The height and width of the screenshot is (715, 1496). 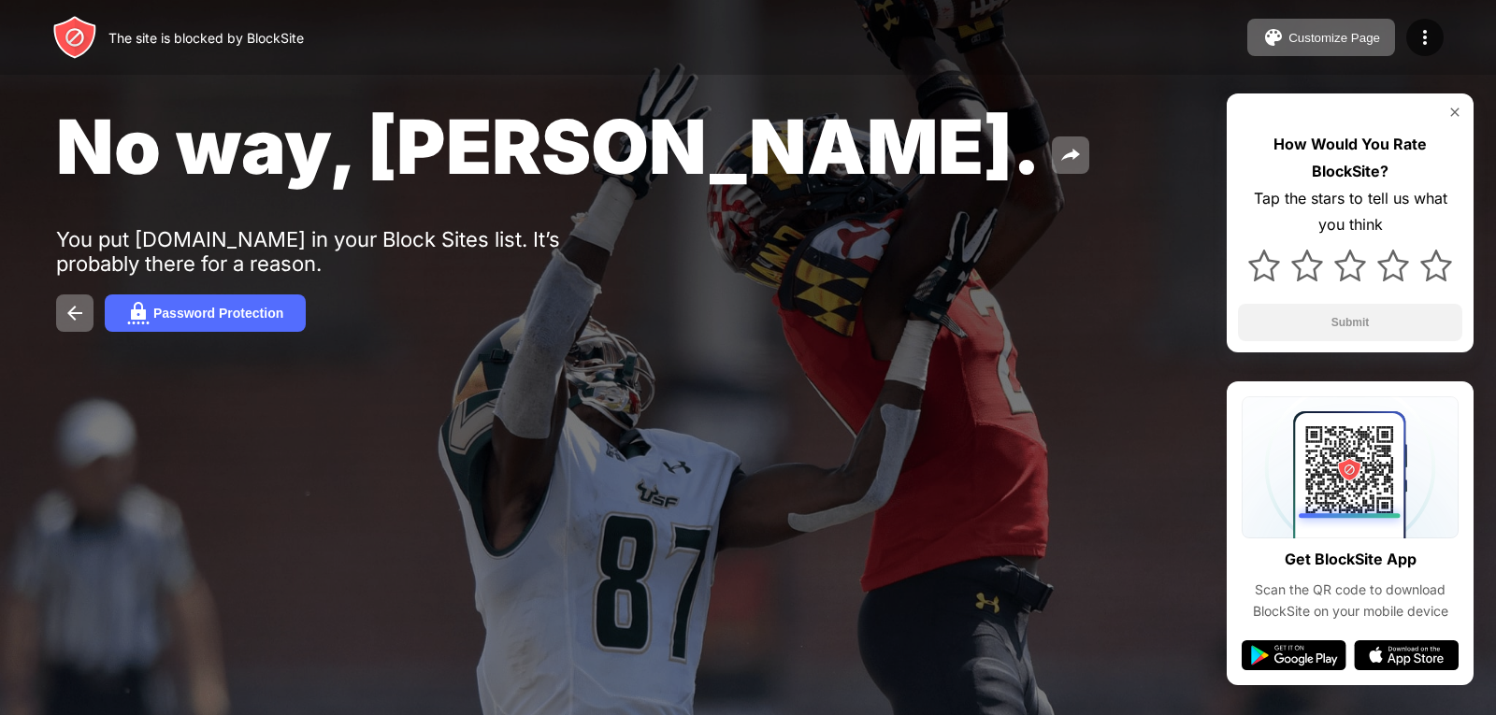 I want to click on div: Tap the stars to tell us what you think, so click(x=1350, y=212).